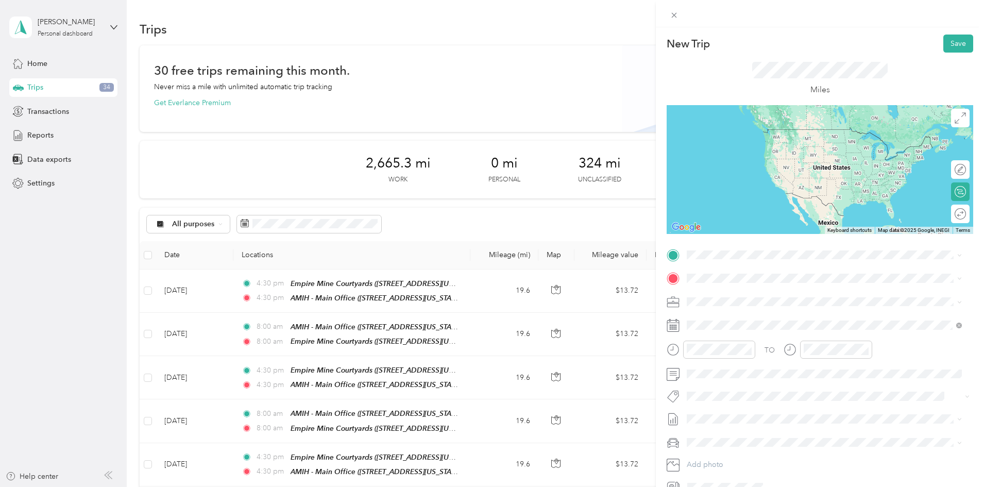  I want to click on img: Google, so click(686, 227).